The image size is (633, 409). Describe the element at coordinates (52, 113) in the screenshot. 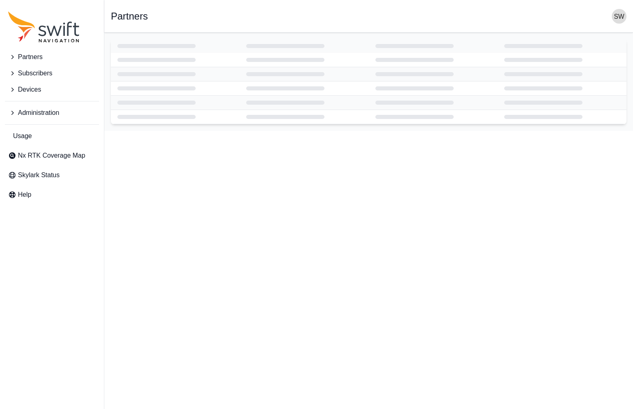

I see `button: Administration` at that location.